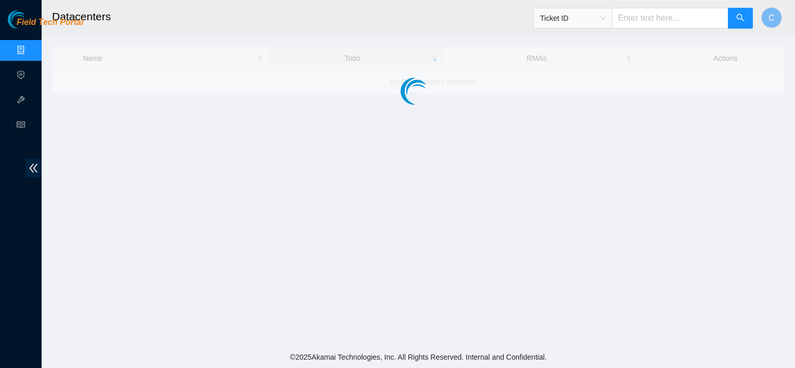 This screenshot has width=795, height=368. What do you see at coordinates (740, 18) in the screenshot?
I see `button: search` at bounding box center [740, 18].